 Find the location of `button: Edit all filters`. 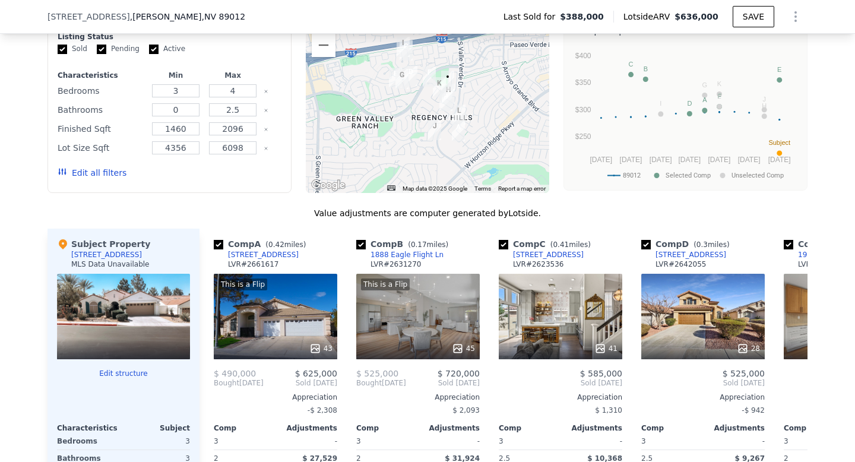

button: Edit all filters is located at coordinates (92, 173).